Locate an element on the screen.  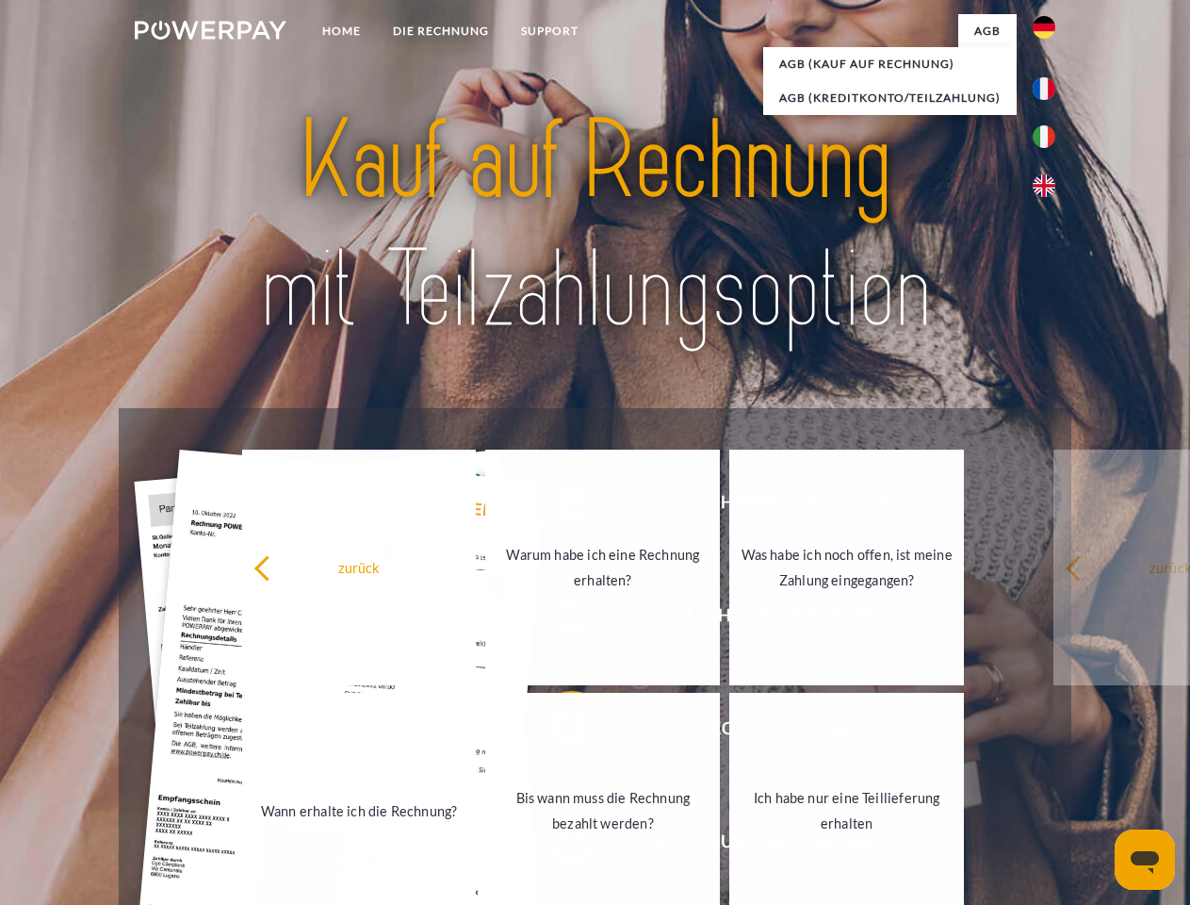
div: zurück is located at coordinates (359, 566).